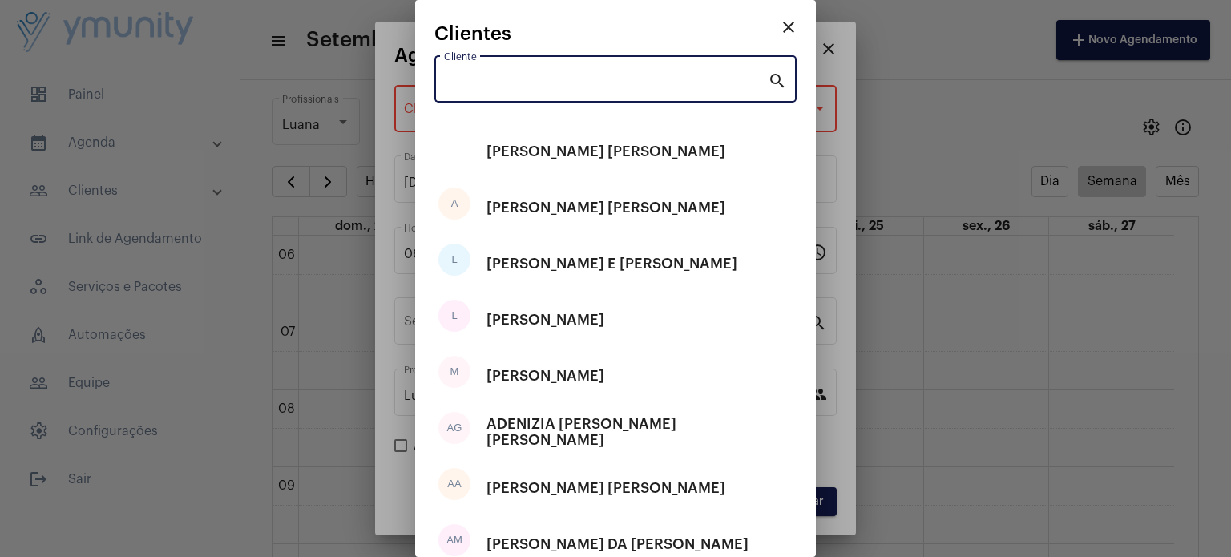 This screenshot has height=557, width=1231. Describe the element at coordinates (777, 80) in the screenshot. I see `mat-icon: search` at that location.